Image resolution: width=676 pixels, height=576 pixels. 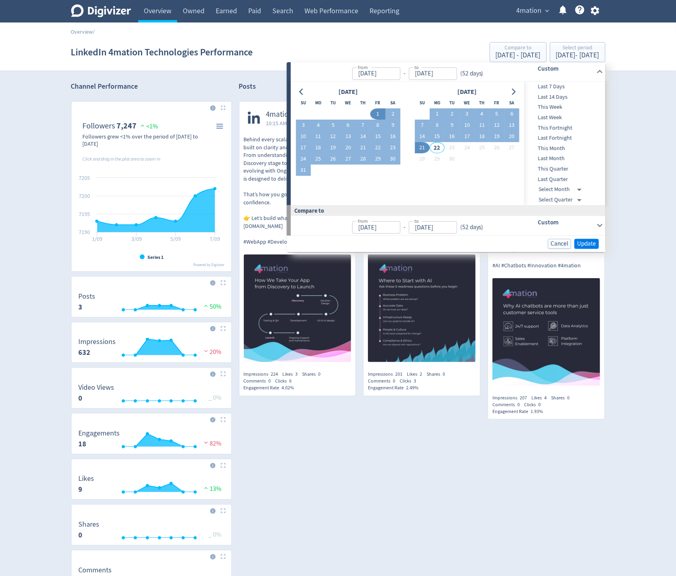 I want to click on button: 13, so click(x=512, y=125).